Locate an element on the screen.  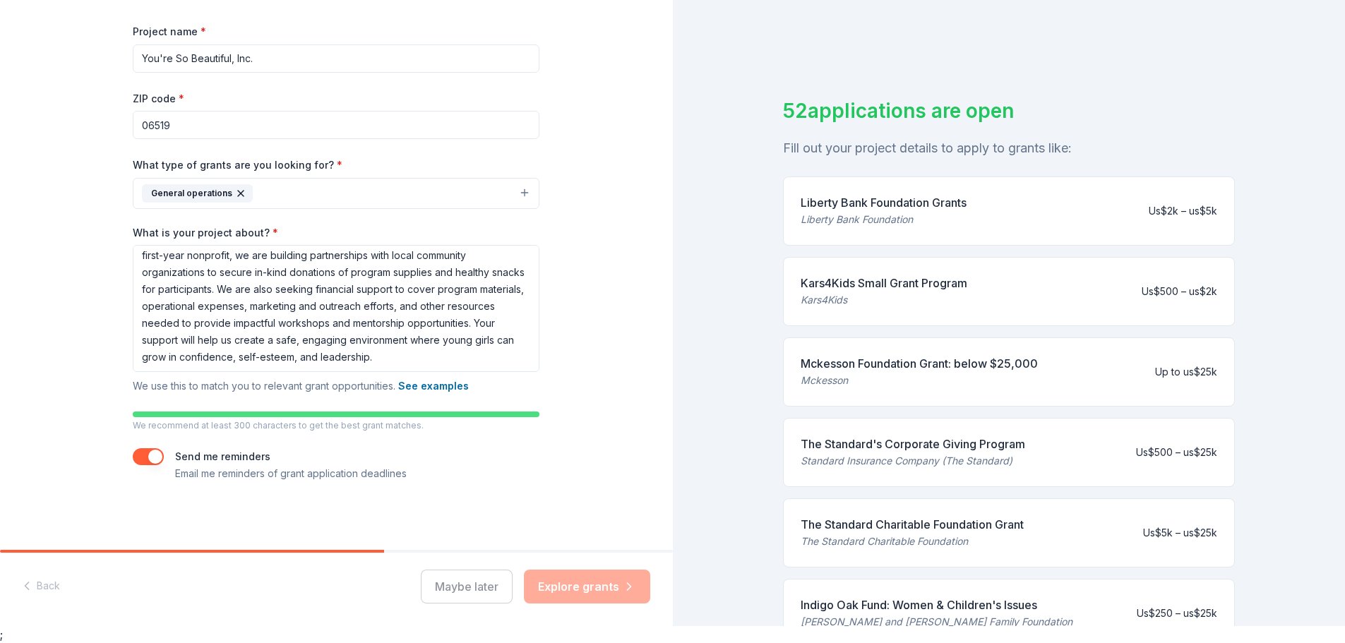
div: Kars4Kids Small Grant Program is located at coordinates (884, 283).